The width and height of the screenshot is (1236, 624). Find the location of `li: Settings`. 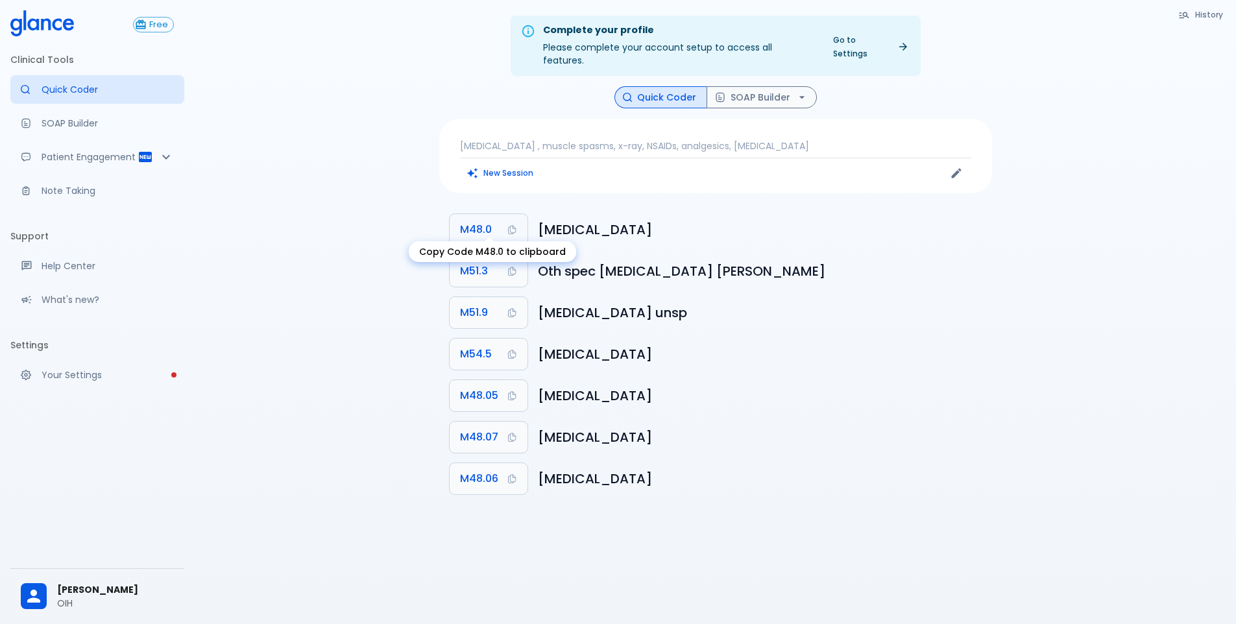

li: Settings is located at coordinates (97, 345).